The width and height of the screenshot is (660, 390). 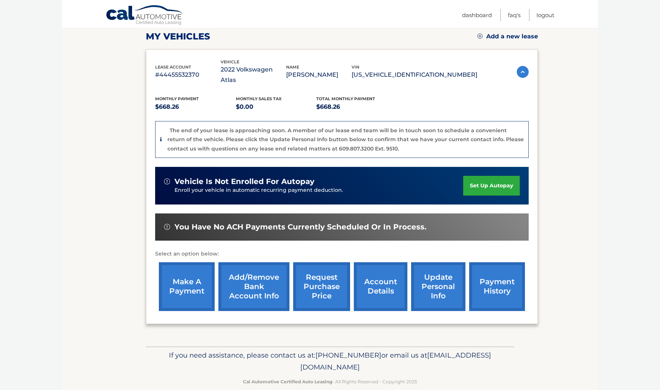 What do you see at coordinates (477, 15) in the screenshot?
I see `a: Dashboard` at bounding box center [477, 15].